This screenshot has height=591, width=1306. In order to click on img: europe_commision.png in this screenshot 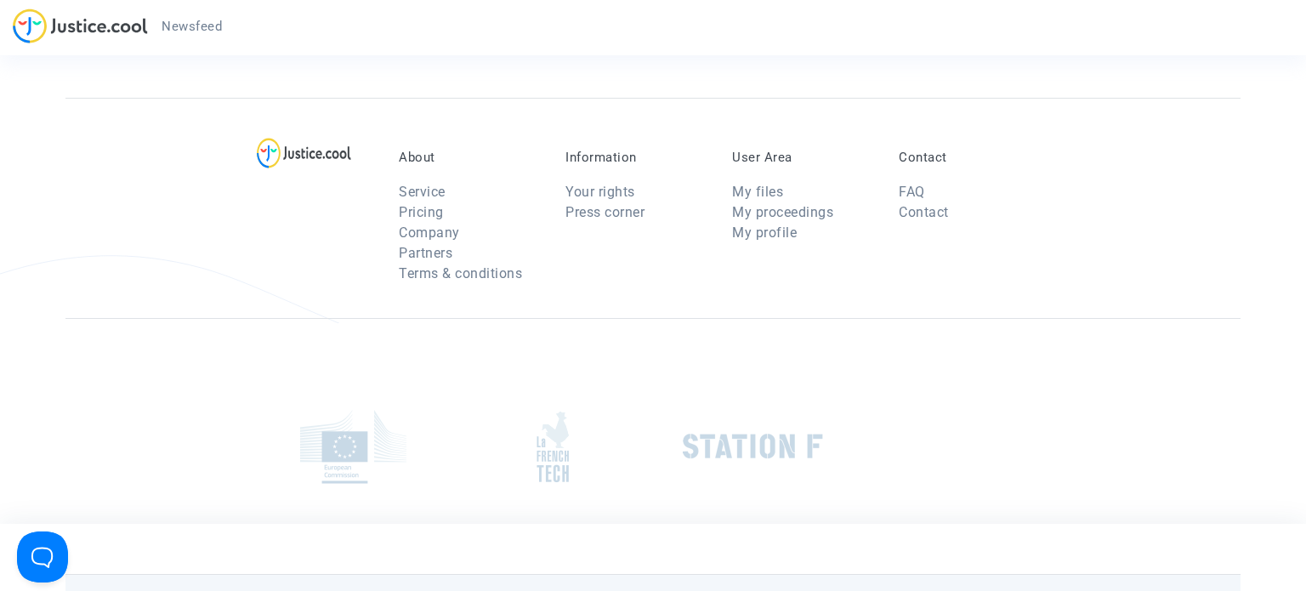, I will do `click(353, 446)`.